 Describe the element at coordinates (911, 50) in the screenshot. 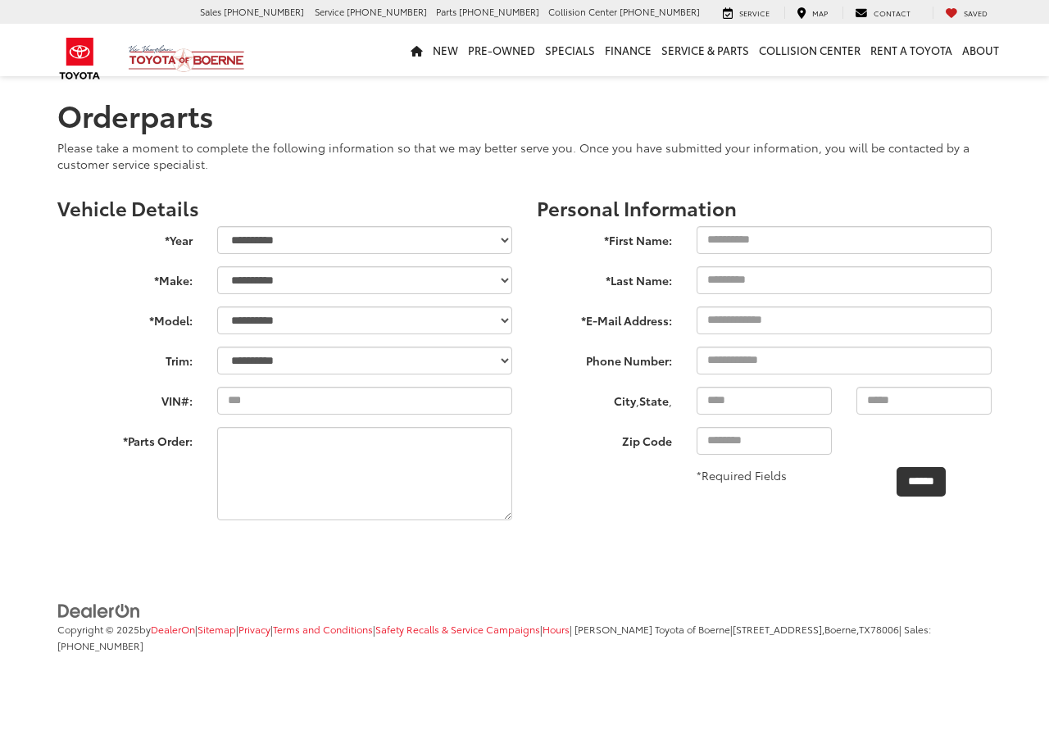

I see `a: Rent a Toyota` at that location.